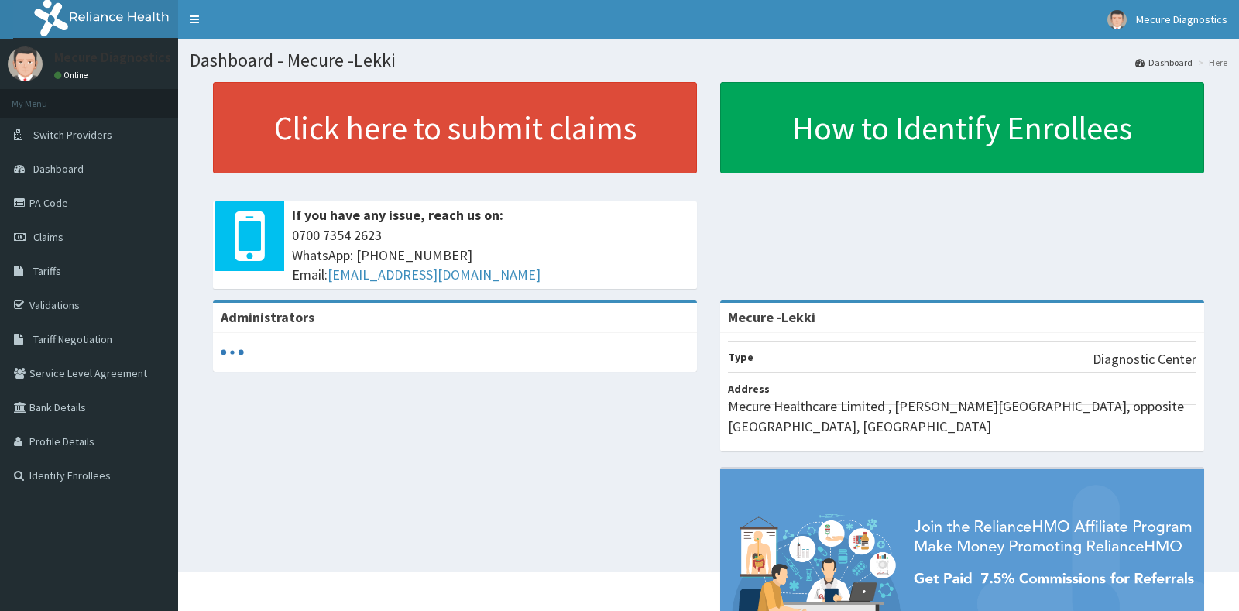  I want to click on span: Dashboard, so click(58, 169).